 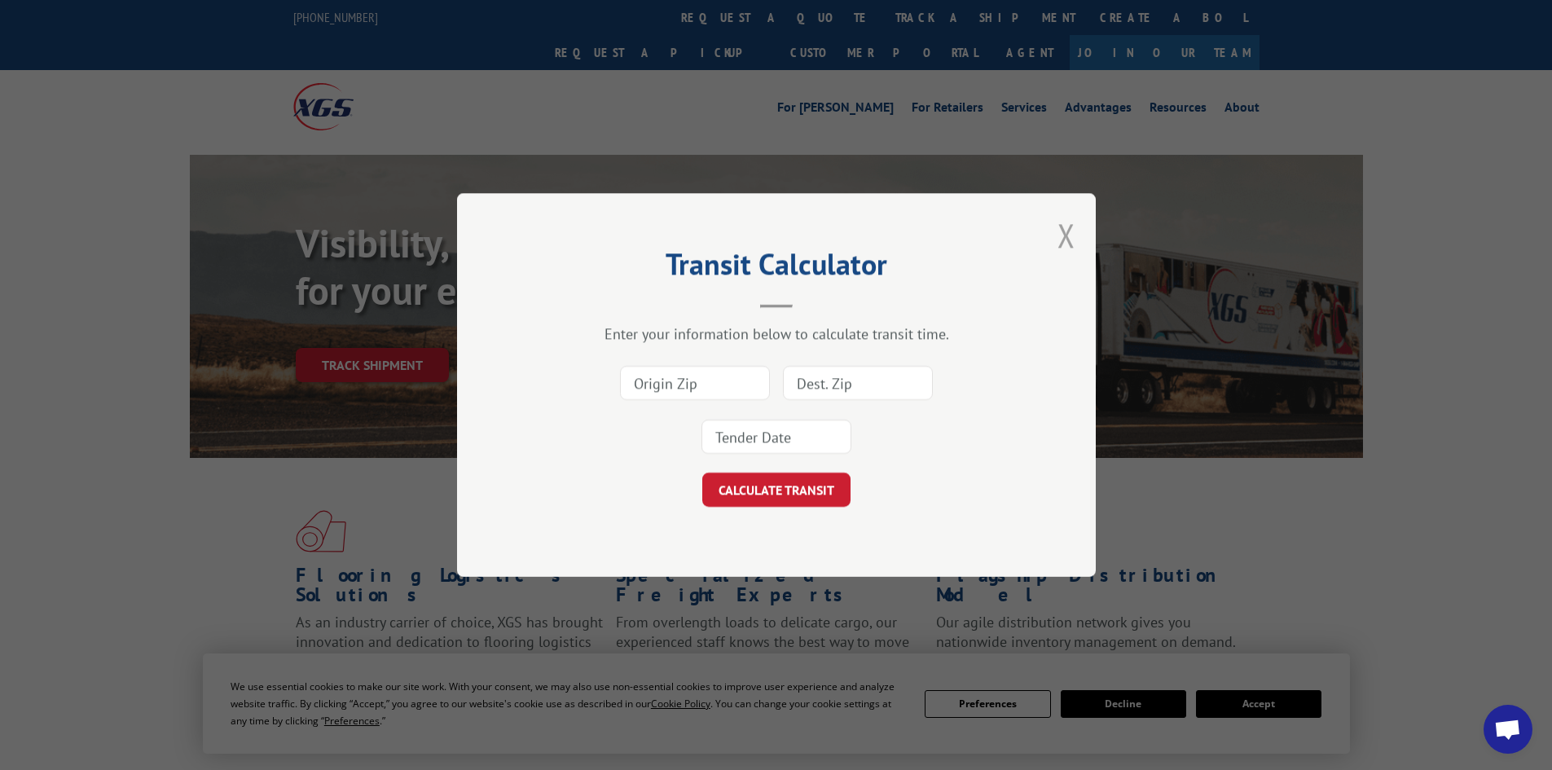 I want to click on div: Enter your information below to calculate transit time., so click(x=777, y=333).